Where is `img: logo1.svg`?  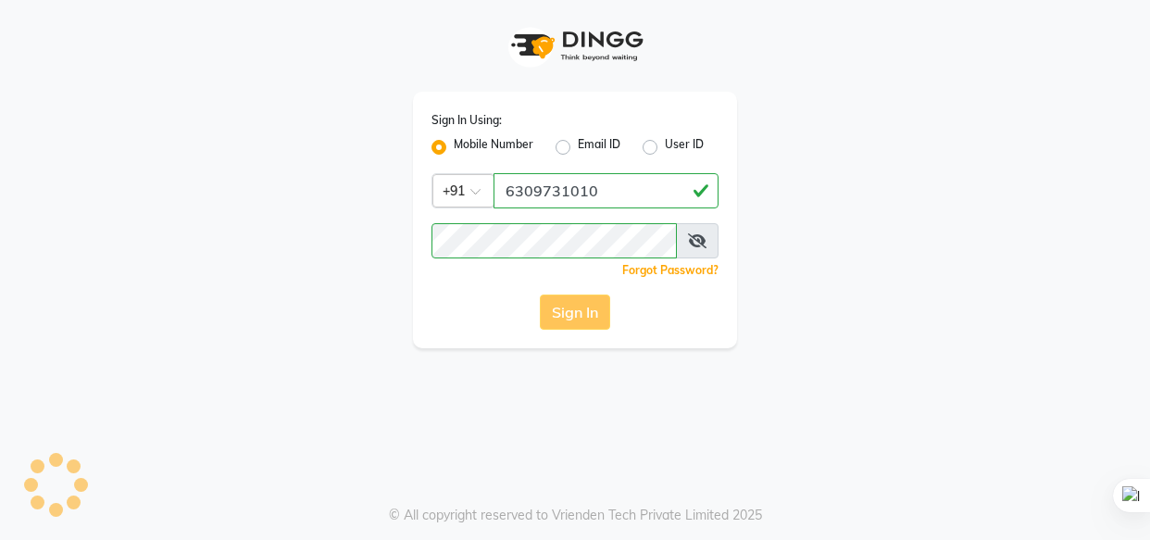
img: logo1.svg is located at coordinates (575, 45).